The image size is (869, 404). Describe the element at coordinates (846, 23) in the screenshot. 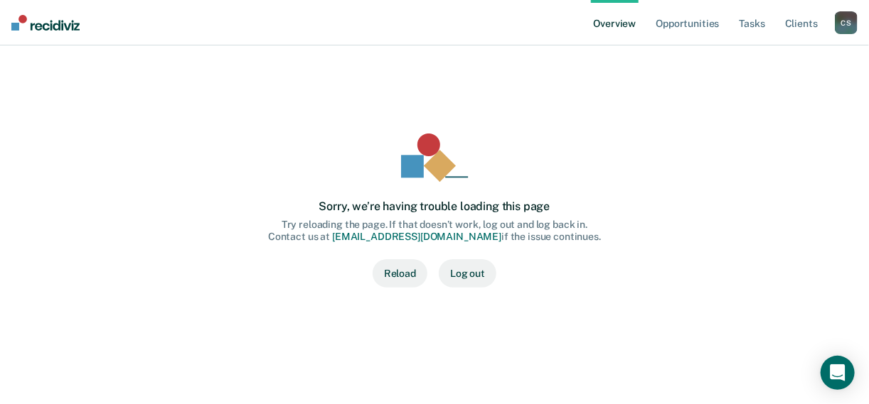

I see `button: CS` at that location.